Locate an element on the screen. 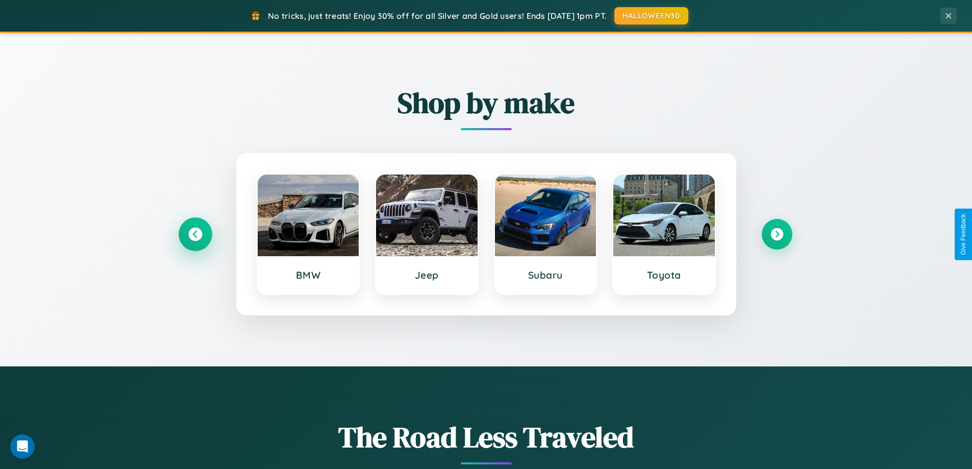 The width and height of the screenshot is (972, 469). div: Give Feedback is located at coordinates (963, 234).